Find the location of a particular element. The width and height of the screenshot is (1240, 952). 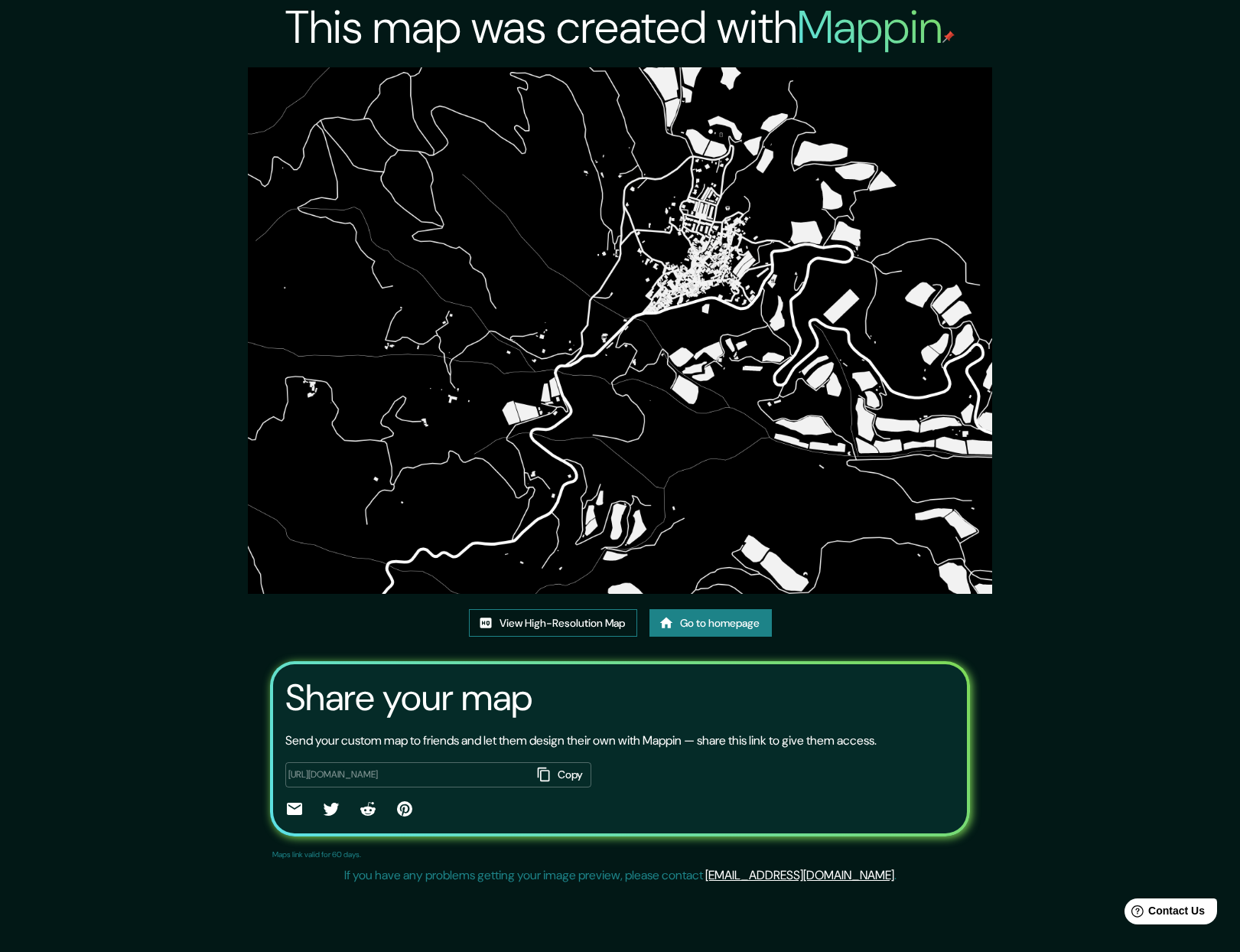

p: If you have any problems getting your image preview, please contact . is located at coordinates (621, 875).